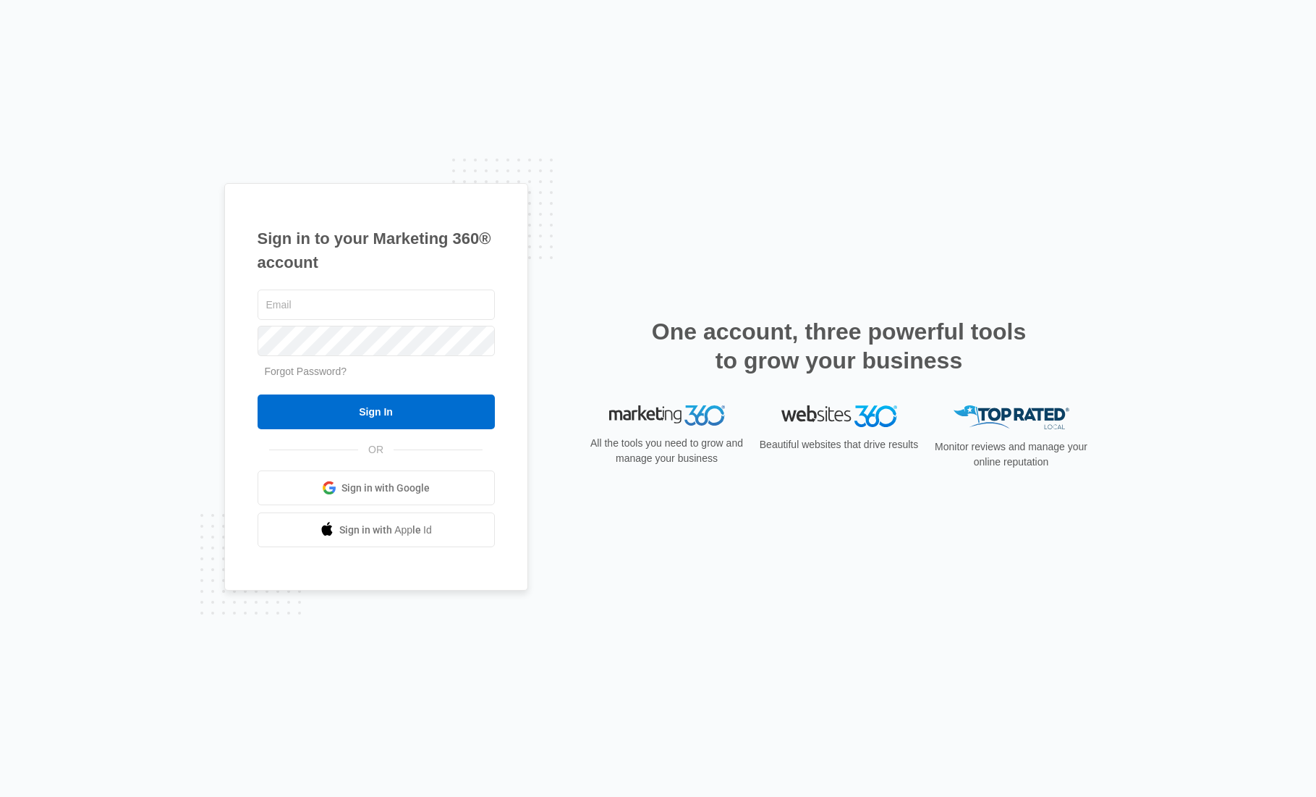 This screenshot has height=797, width=1316. What do you see at coordinates (376, 412) in the screenshot?
I see `input: Sign In` at bounding box center [376, 412].